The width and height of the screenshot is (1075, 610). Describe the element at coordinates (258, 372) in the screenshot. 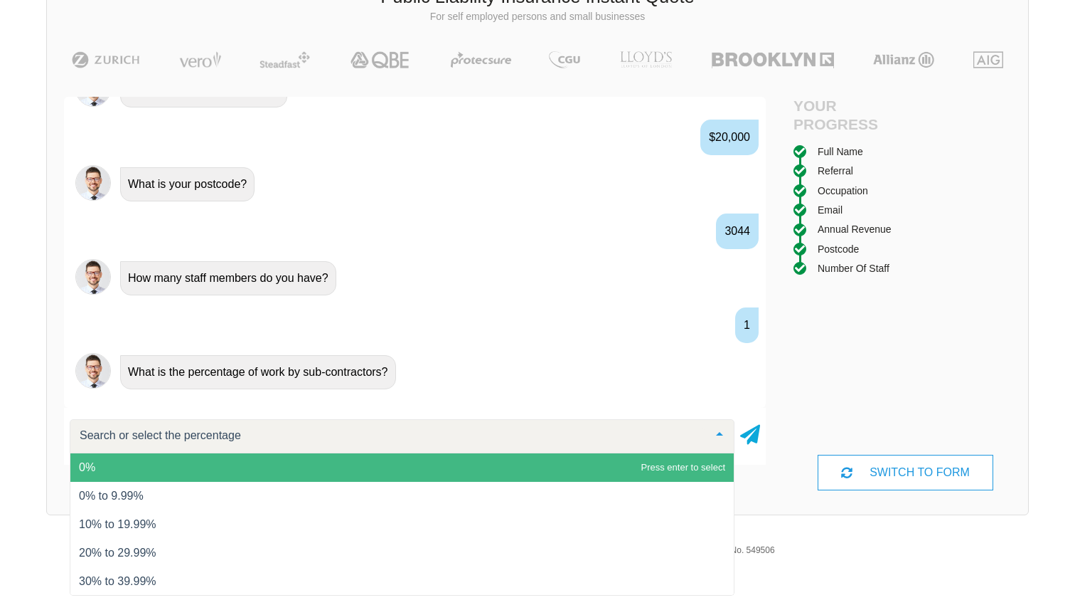

I see `div: What is the percentage of work by sub-contractors?` at that location.